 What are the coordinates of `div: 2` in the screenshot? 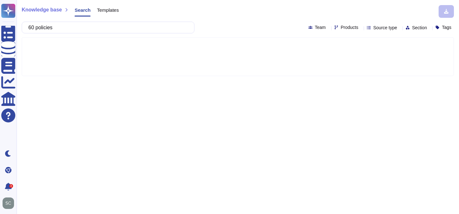 It's located at (11, 186).